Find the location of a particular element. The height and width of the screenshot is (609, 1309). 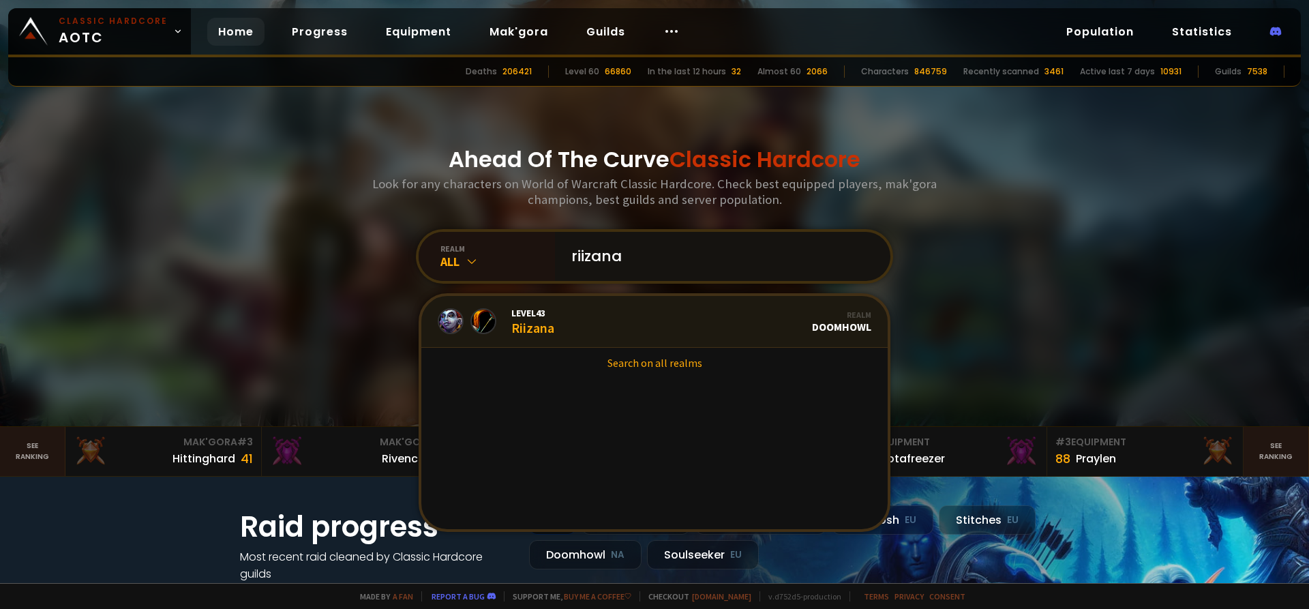

a: Terms is located at coordinates (876, 596).